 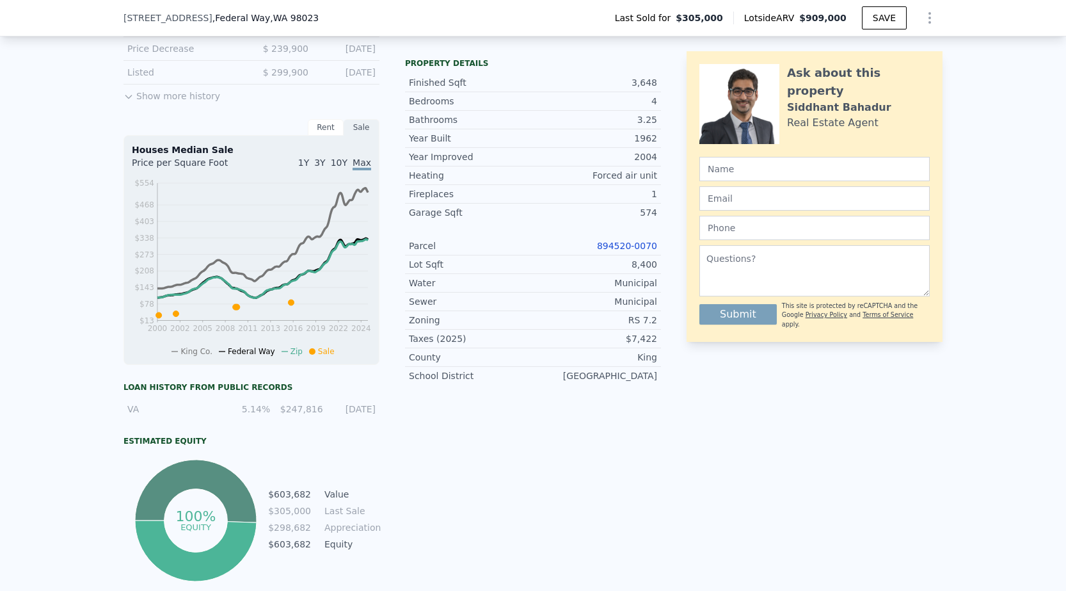 What do you see at coordinates (326, 127) in the screenshot?
I see `div: Rent` at bounding box center [326, 127].